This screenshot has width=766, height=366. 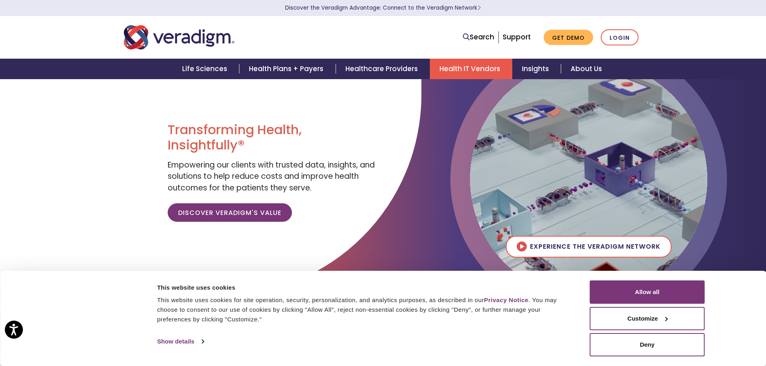 What do you see at coordinates (568, 37) in the screenshot?
I see `a: Get Demo` at bounding box center [568, 37].